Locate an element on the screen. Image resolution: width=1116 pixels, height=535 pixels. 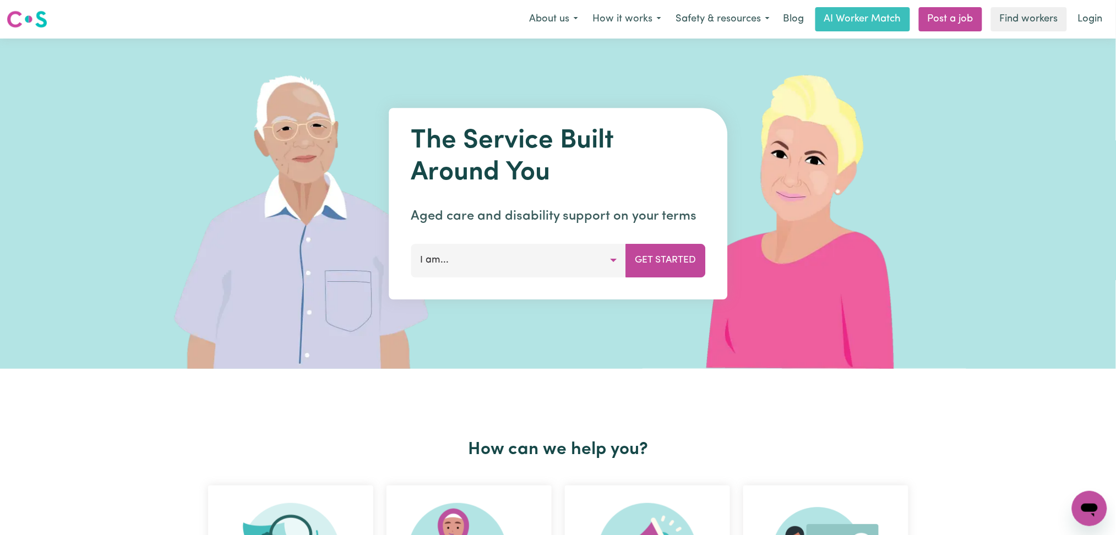
button: Safety & resources is located at coordinates (722, 19).